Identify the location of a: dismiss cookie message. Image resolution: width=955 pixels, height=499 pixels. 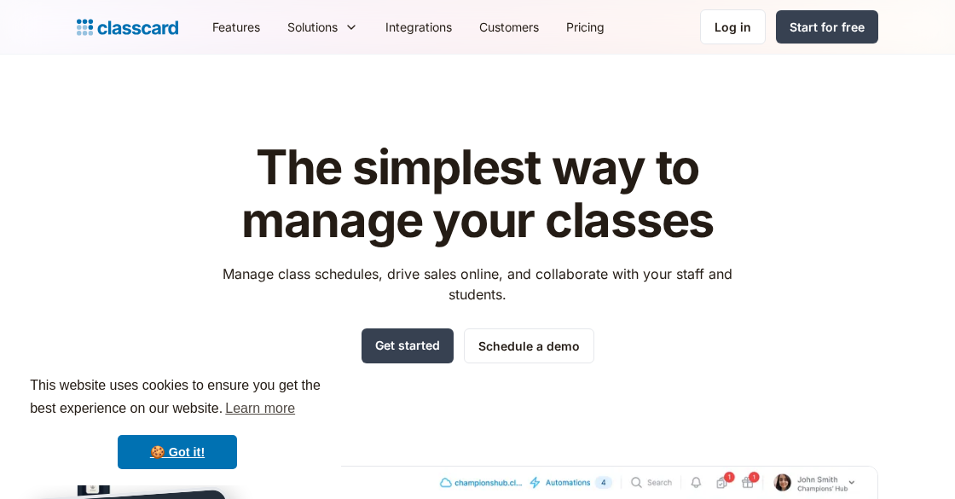
(177, 452).